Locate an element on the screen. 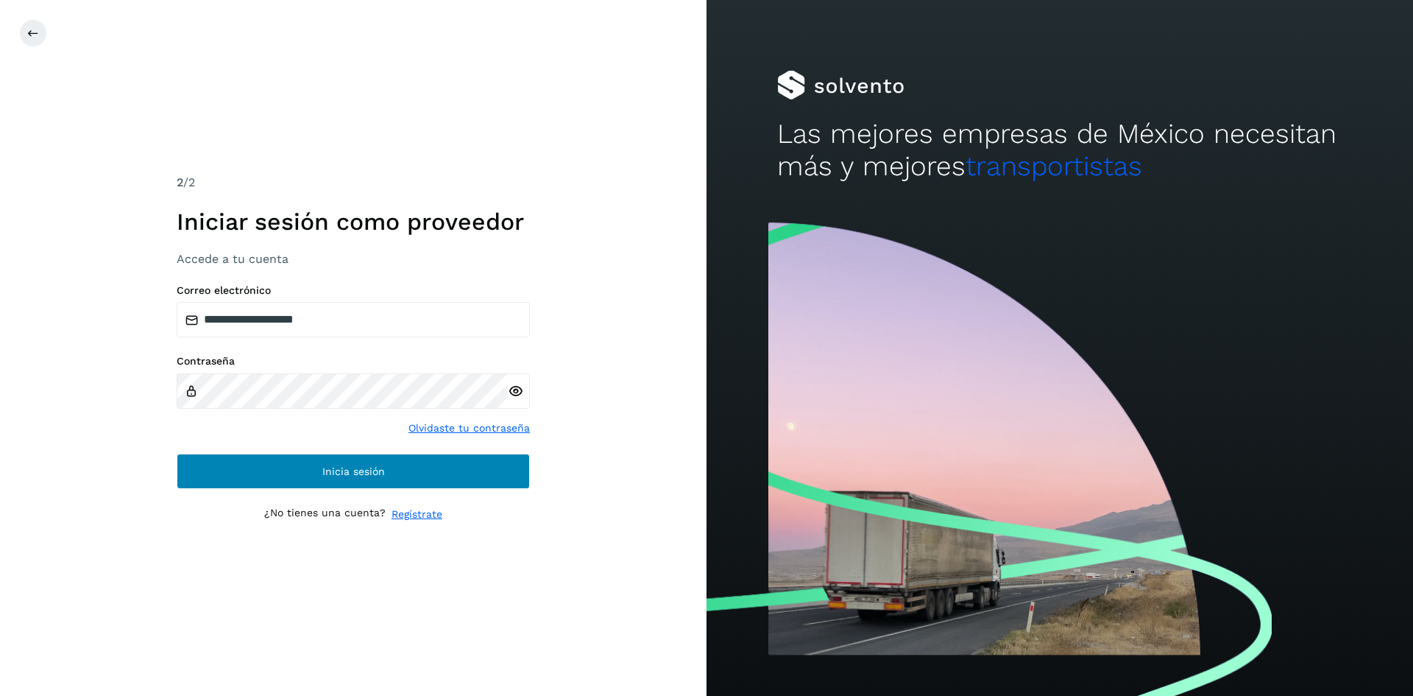 The height and width of the screenshot is (696, 1413). h3: Accede a tu cuenta is located at coordinates (353, 258).